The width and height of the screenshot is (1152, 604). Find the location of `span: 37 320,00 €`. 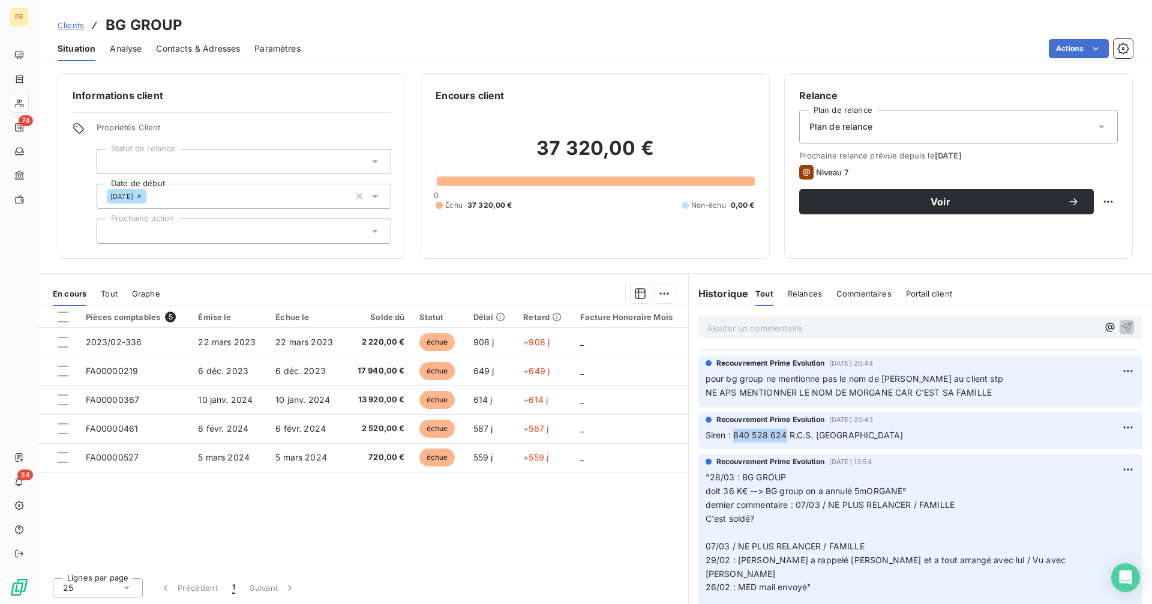

span: 37 320,00 € is located at coordinates (490, 205).